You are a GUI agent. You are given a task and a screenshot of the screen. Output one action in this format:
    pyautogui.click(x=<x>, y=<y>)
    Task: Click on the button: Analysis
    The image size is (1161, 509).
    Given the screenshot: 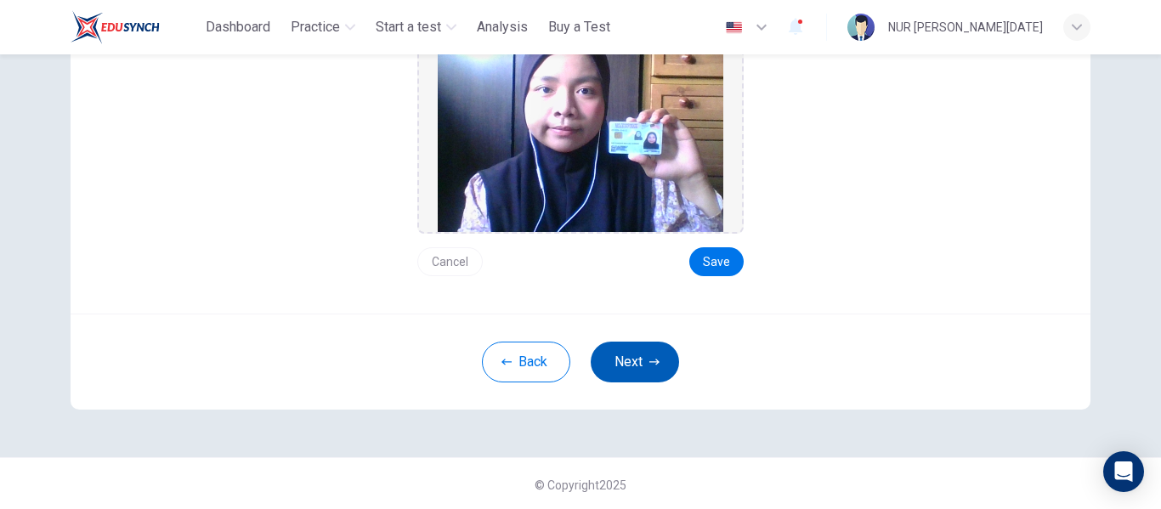 What is the action you would take?
    pyautogui.click(x=502, y=27)
    